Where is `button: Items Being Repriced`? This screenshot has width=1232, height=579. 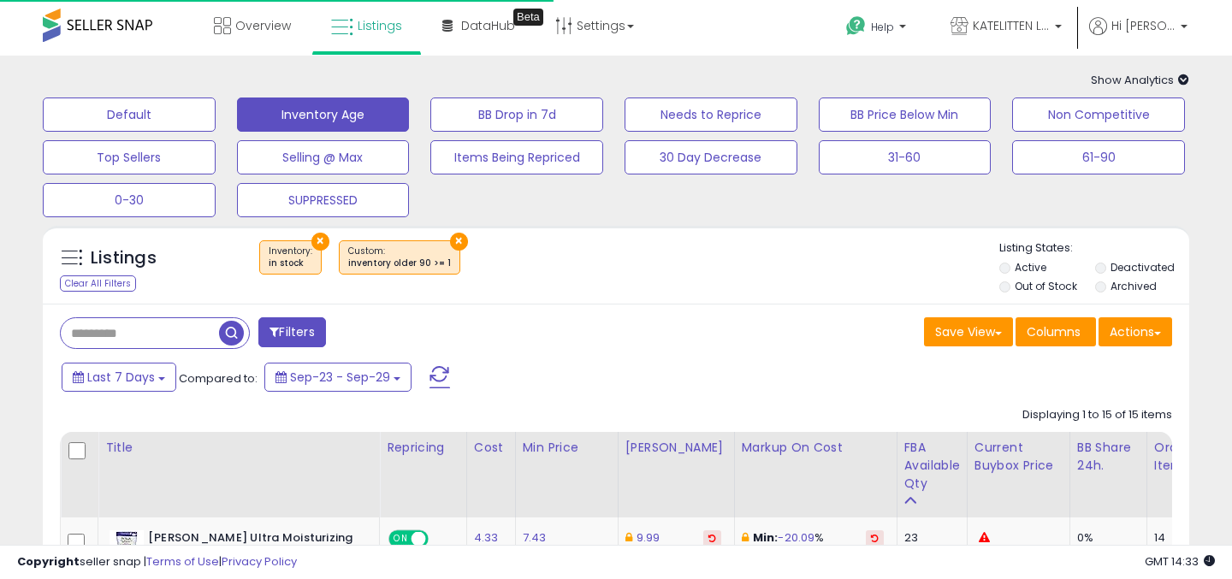
button: Items Being Repriced is located at coordinates (517, 157).